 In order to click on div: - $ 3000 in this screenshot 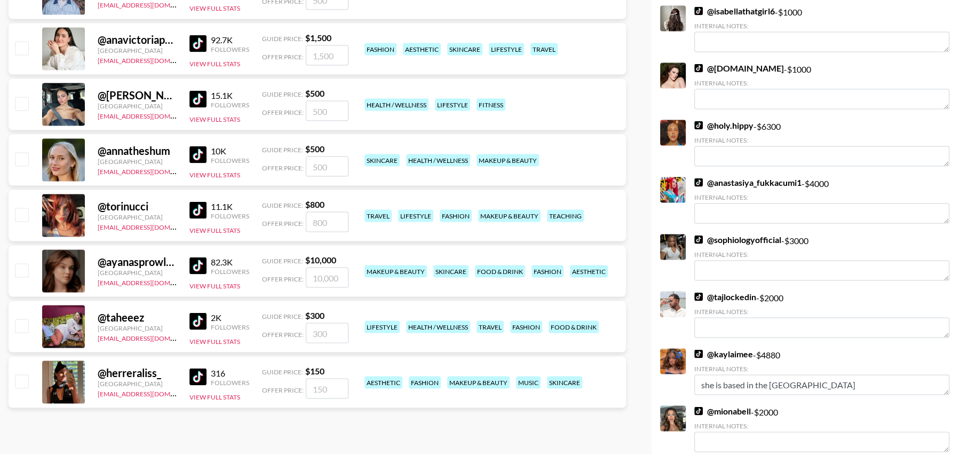, I will do `click(822, 257)`.